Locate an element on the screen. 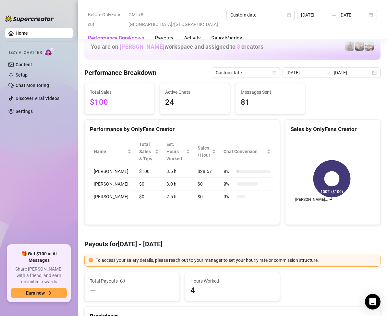 Image resolution: width=387 pixels, height=316 pixels. span: info-circle is located at coordinates (123, 281).